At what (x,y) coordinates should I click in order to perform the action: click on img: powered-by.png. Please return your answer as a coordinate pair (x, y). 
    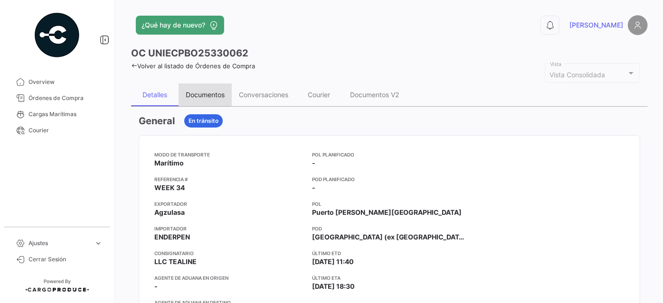
    Looking at the image, I should click on (57, 35).